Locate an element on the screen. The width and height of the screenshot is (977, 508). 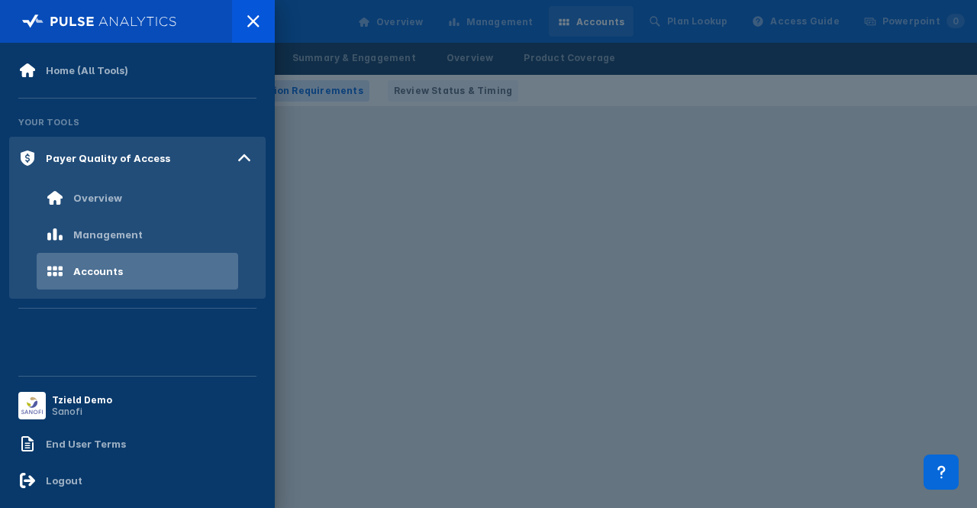
a: Management is located at coordinates (137, 234).